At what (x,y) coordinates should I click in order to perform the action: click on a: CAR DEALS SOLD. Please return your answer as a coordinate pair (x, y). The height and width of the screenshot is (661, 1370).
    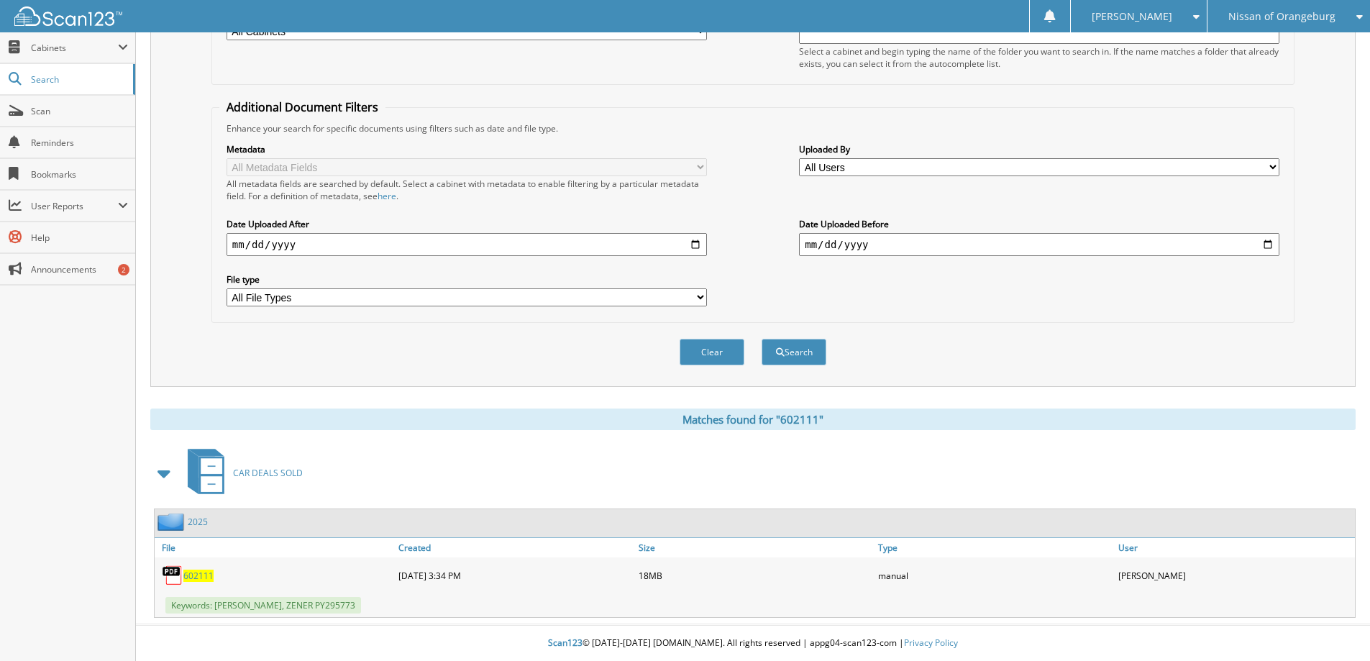
    Looking at the image, I should click on (241, 472).